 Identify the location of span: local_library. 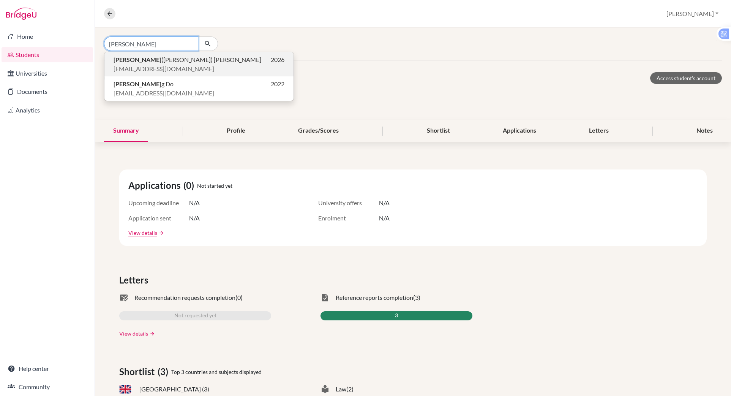
(325, 389).